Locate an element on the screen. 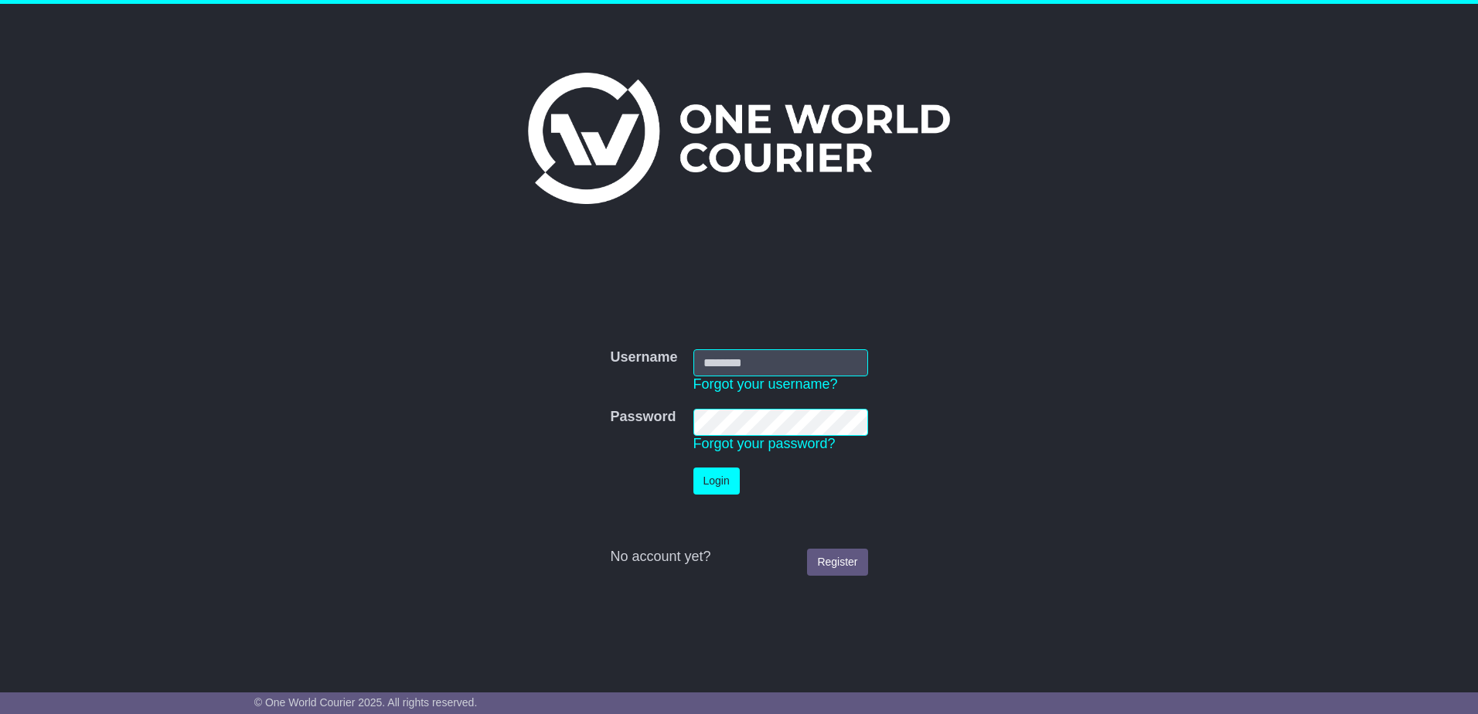  button: Login is located at coordinates (717, 481).